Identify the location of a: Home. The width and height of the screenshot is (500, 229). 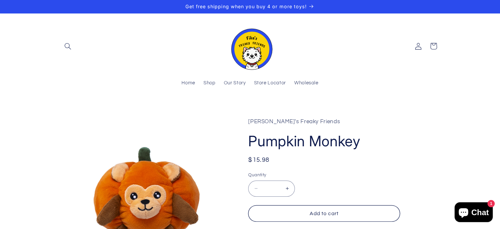
(189, 83).